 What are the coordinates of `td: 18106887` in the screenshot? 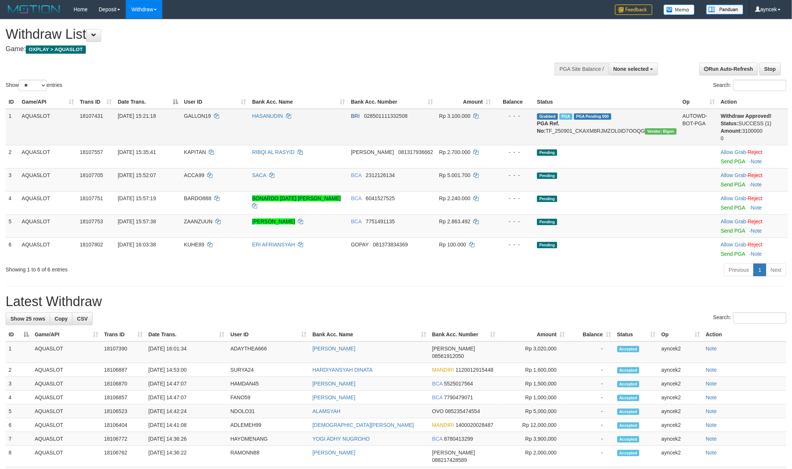 It's located at (123, 370).